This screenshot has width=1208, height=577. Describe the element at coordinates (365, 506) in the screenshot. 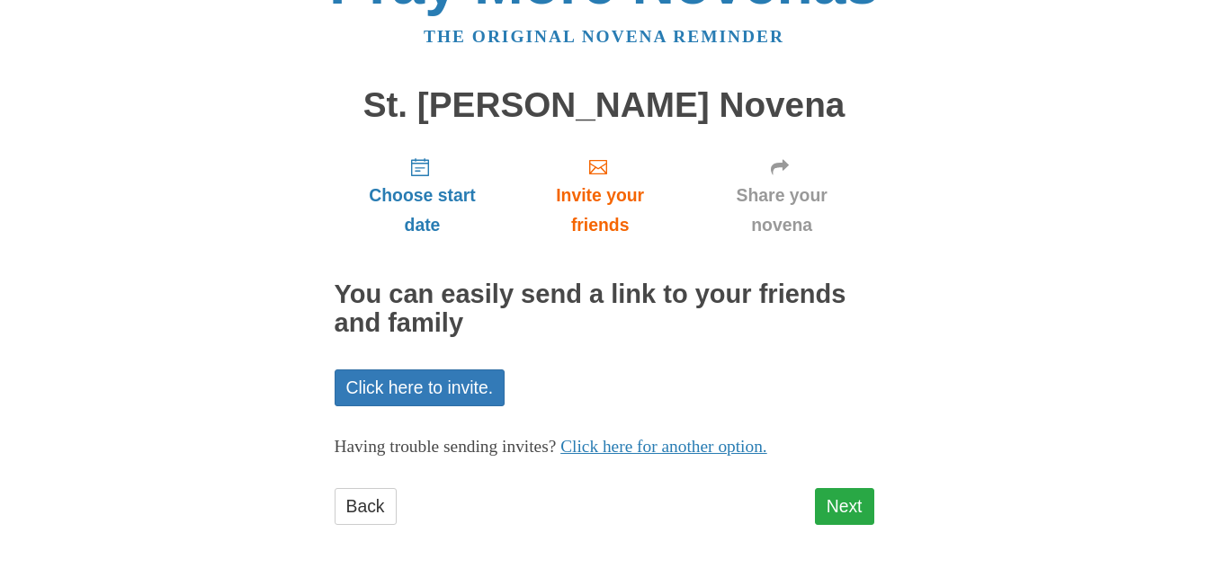

I see `a: Back` at that location.